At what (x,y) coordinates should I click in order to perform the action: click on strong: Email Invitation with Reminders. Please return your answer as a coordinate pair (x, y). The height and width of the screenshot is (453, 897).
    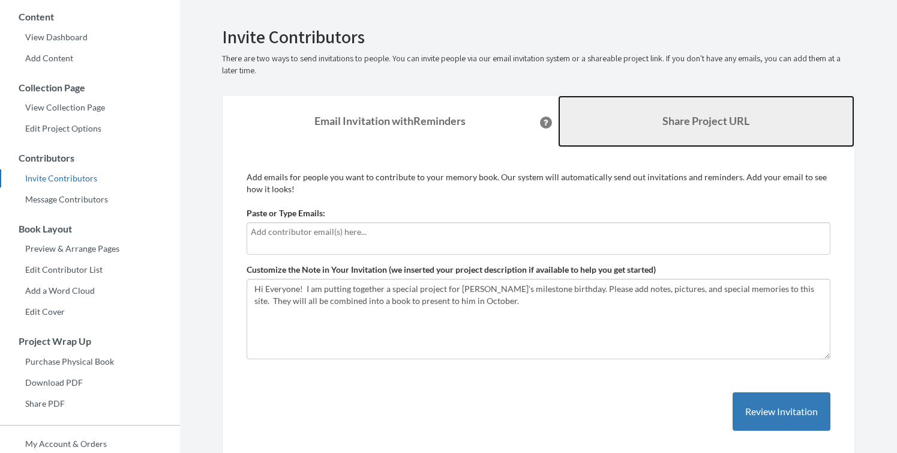
    Looking at the image, I should click on (390, 121).